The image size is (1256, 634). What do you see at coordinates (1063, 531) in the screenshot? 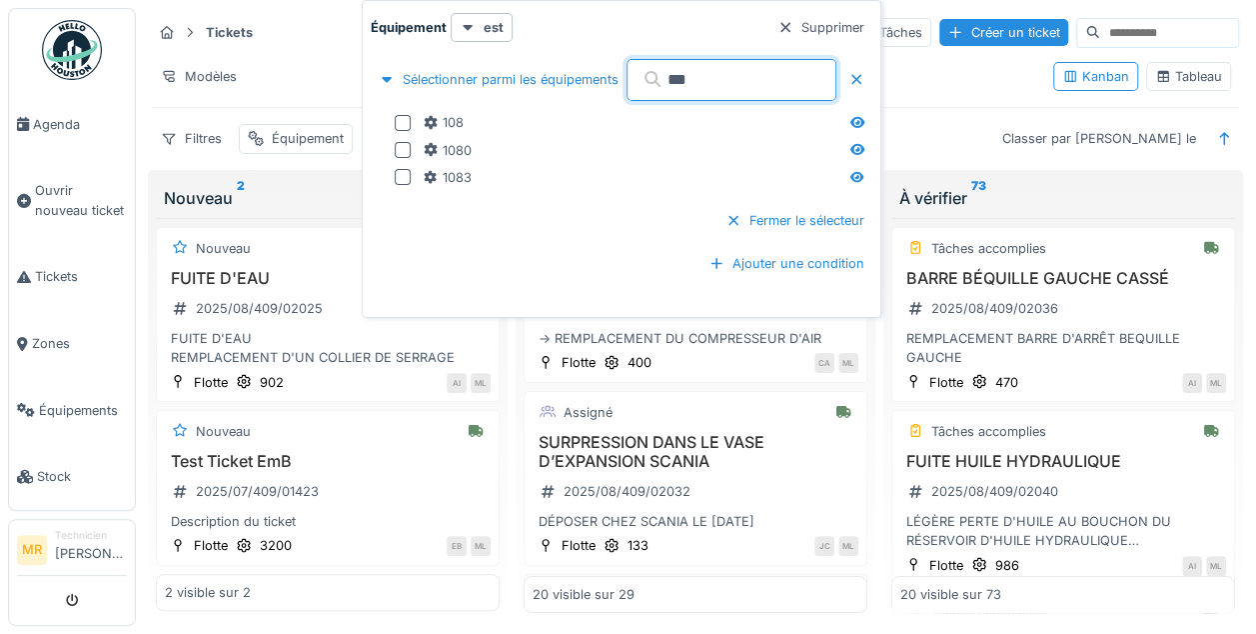
I see `div: LÉGÈRE PERTE D'HUILE AU BOUCHON DU RÉSERVOIR D'HUILE HYDRAULIQUE NETTOYAGE RÉSERVOIR PLUS NIVEAU ...` at bounding box center [1063, 531].